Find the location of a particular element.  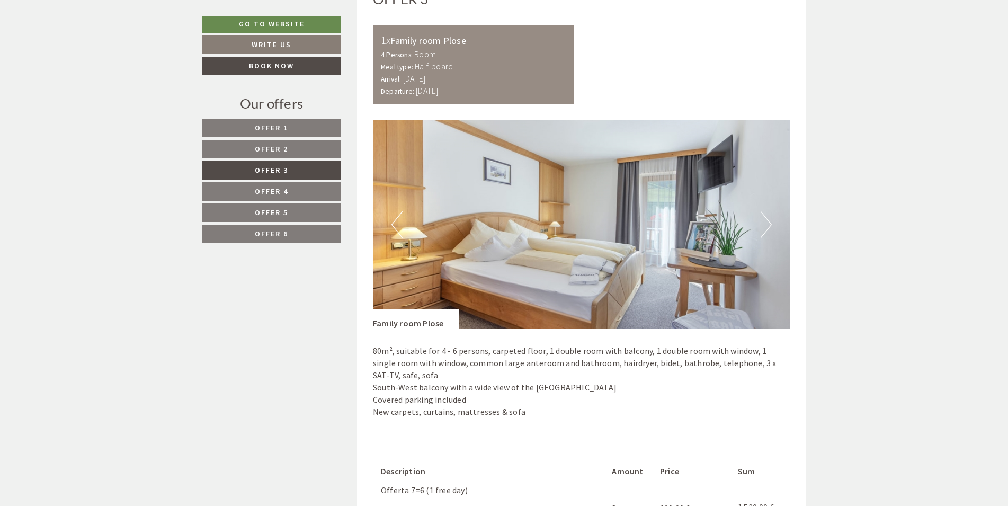

button: Send is located at coordinates (390, 288).